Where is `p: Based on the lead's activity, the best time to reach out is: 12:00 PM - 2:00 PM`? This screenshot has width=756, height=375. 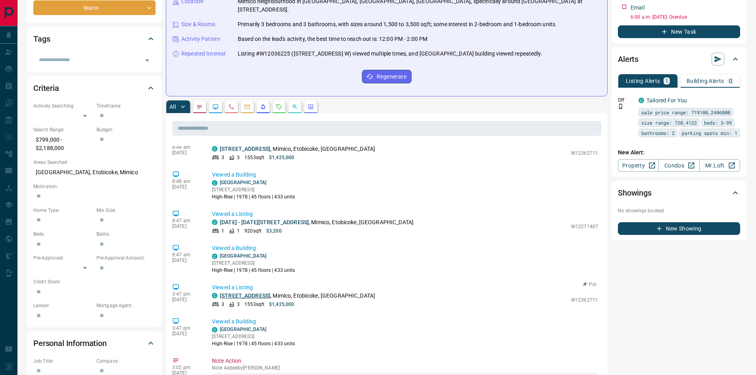
p: Based on the lead's activity, the best time to reach out is: 12:00 PM - 2:00 PM is located at coordinates (333, 39).